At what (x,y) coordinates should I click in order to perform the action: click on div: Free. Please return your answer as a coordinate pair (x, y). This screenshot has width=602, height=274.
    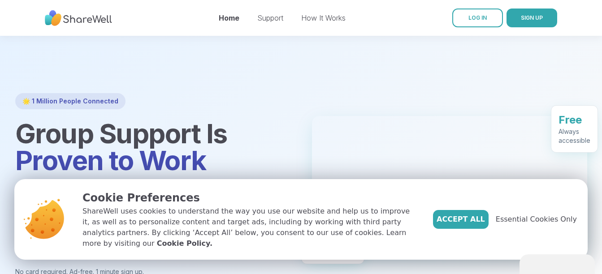
    Looking at the image, I should click on (574, 120).